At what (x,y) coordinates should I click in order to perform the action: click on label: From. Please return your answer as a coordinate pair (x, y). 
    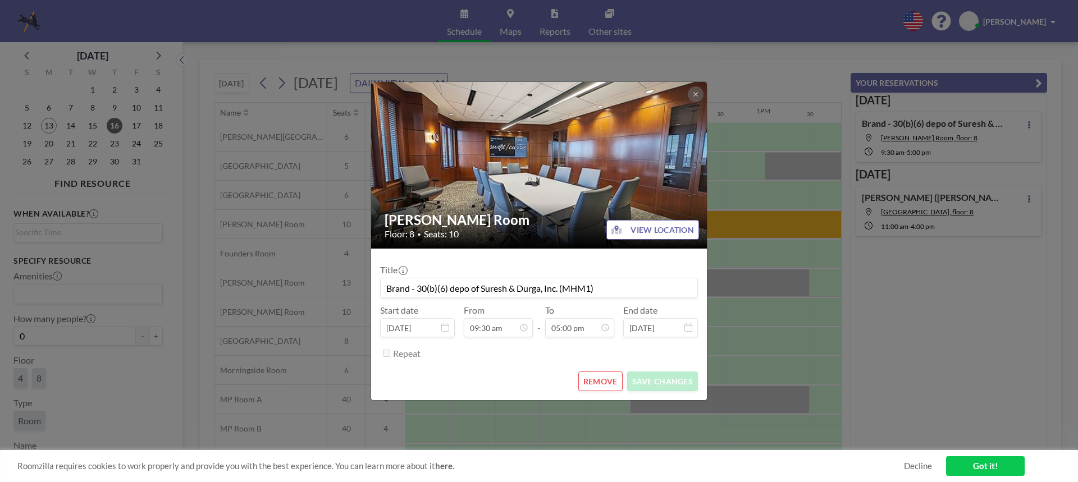
    Looking at the image, I should click on (474, 311).